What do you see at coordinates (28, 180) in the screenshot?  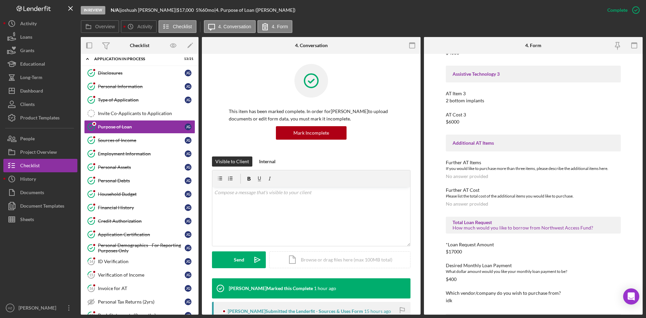 I see `div: History` at bounding box center [28, 180].